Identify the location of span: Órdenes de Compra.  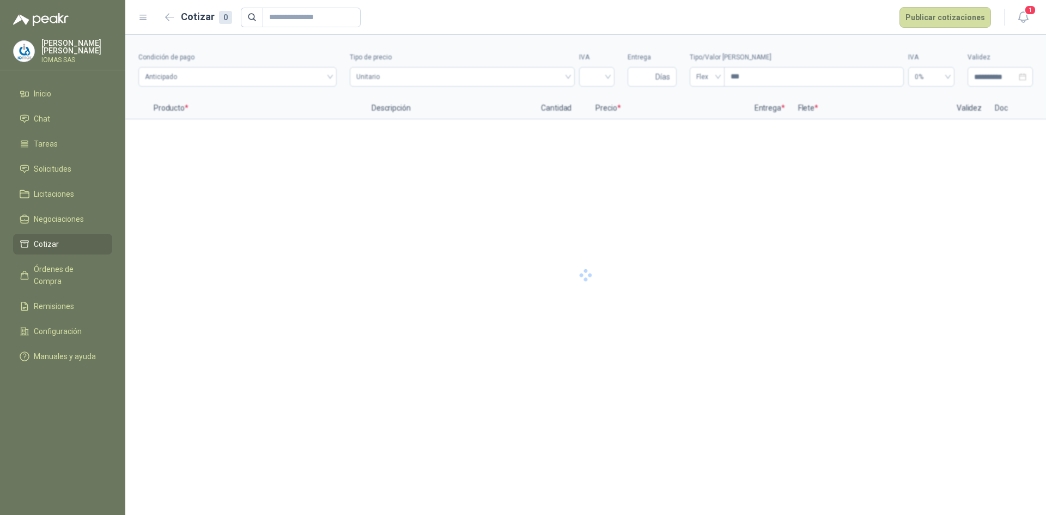
(68, 275).